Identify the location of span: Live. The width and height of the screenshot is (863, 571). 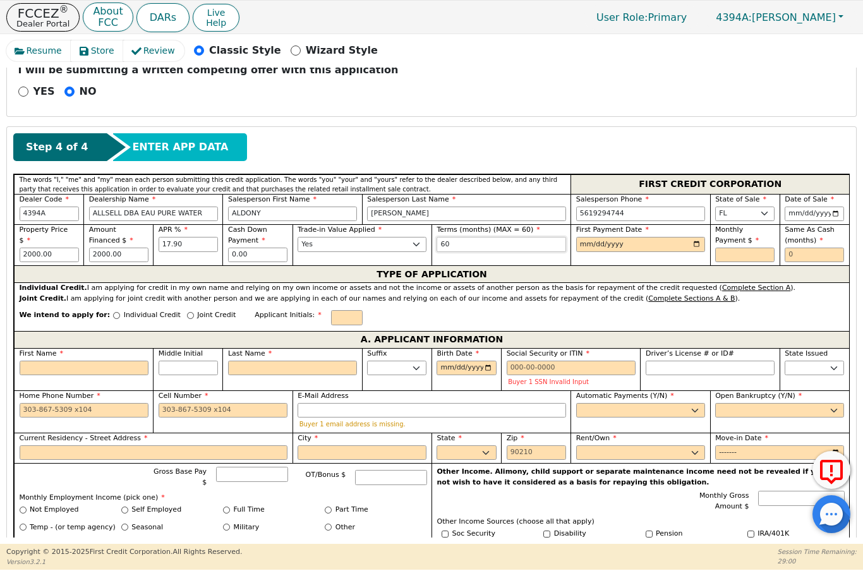
(216, 13).